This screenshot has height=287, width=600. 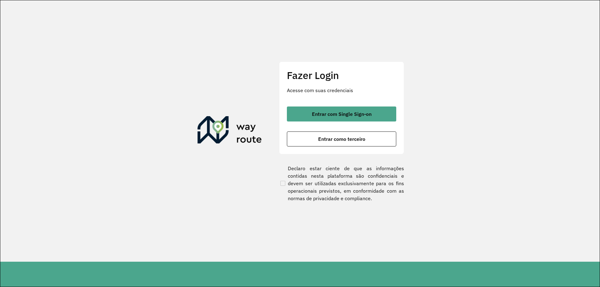 I want to click on span: Entrar com Single Sign-on, so click(x=342, y=114).